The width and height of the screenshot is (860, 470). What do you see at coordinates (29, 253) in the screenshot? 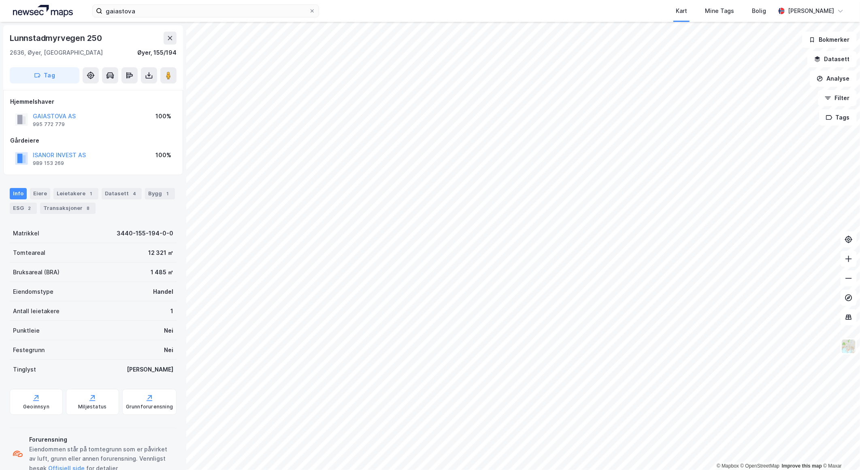
I see `div: Tomteareal` at bounding box center [29, 253].